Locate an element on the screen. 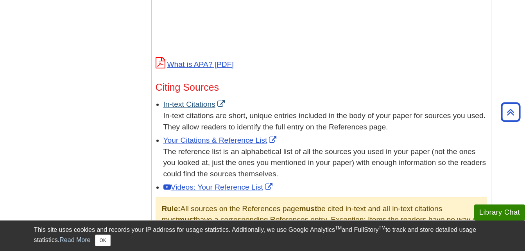  div: This site uses cookies and records your IP address for usage statistics. Additionally, we use Goo... is located at coordinates (263, 236).